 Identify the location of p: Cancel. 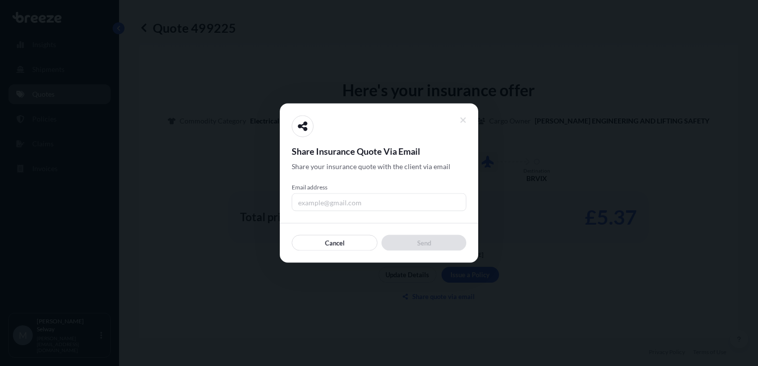
(335, 243).